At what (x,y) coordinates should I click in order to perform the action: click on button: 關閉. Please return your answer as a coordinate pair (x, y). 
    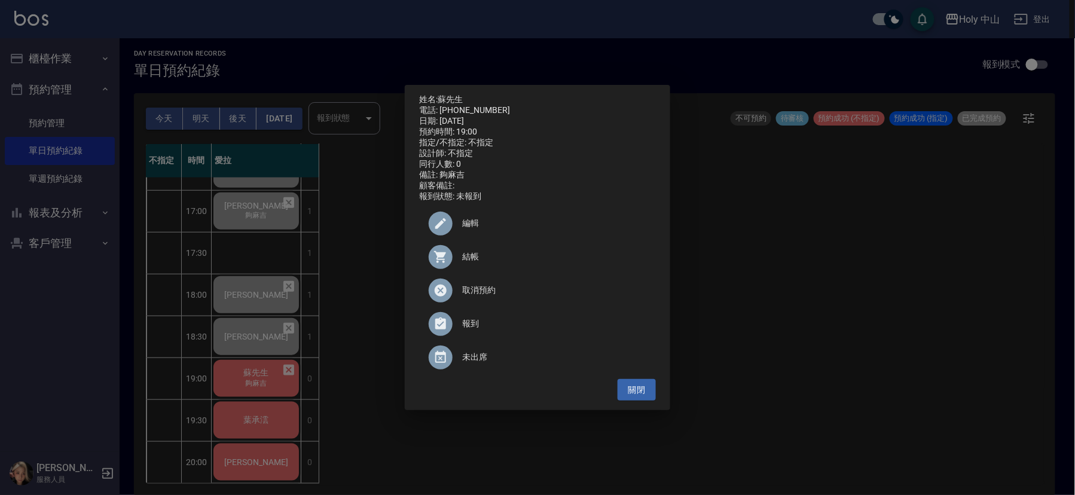
    Looking at the image, I should click on (636, 390).